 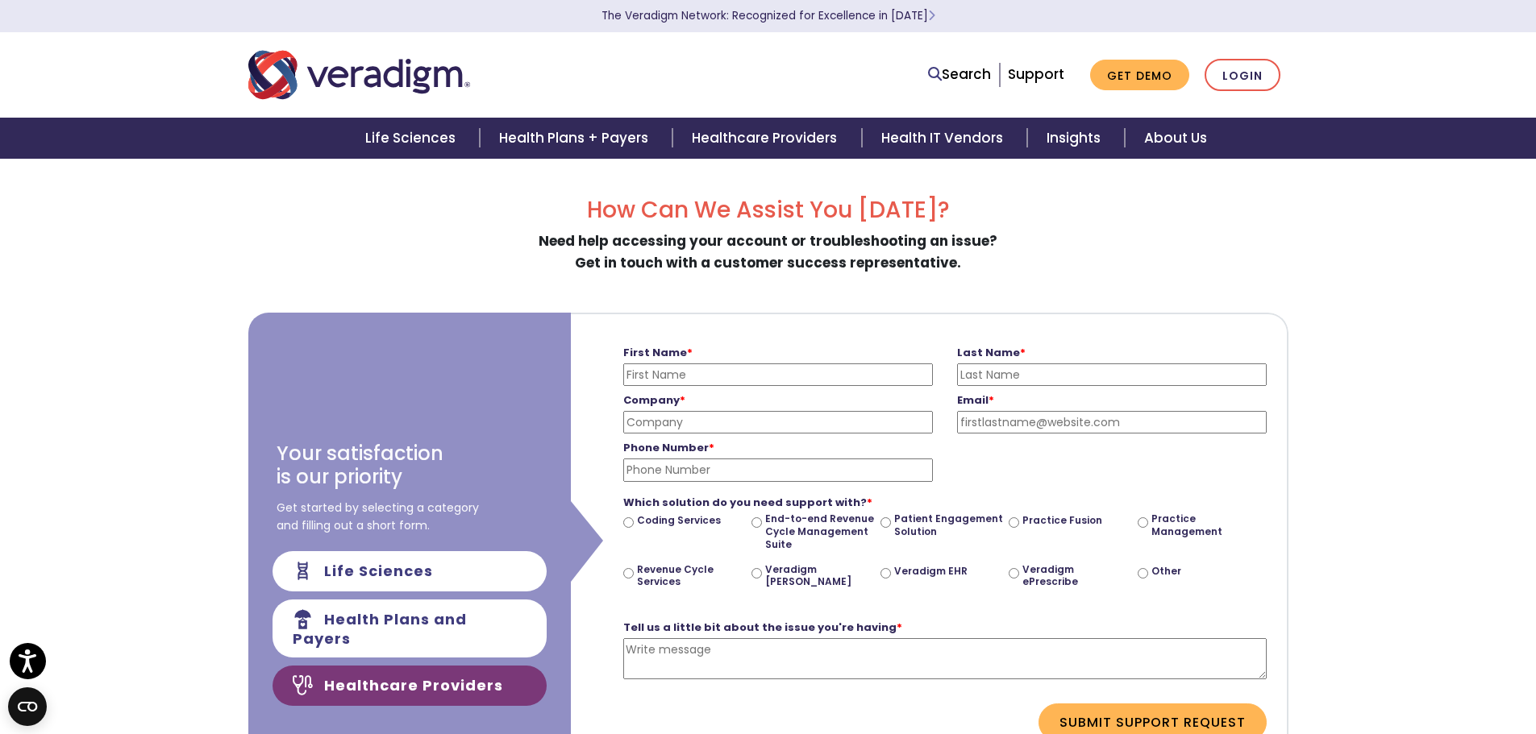 What do you see at coordinates (931, 15) in the screenshot?
I see `span: Learn More` at bounding box center [931, 15].